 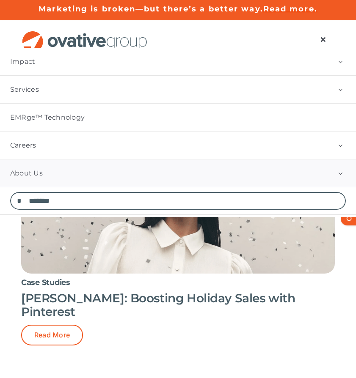 What do you see at coordinates (22, 62) in the screenshot?
I see `span: Impact` at bounding box center [22, 62].